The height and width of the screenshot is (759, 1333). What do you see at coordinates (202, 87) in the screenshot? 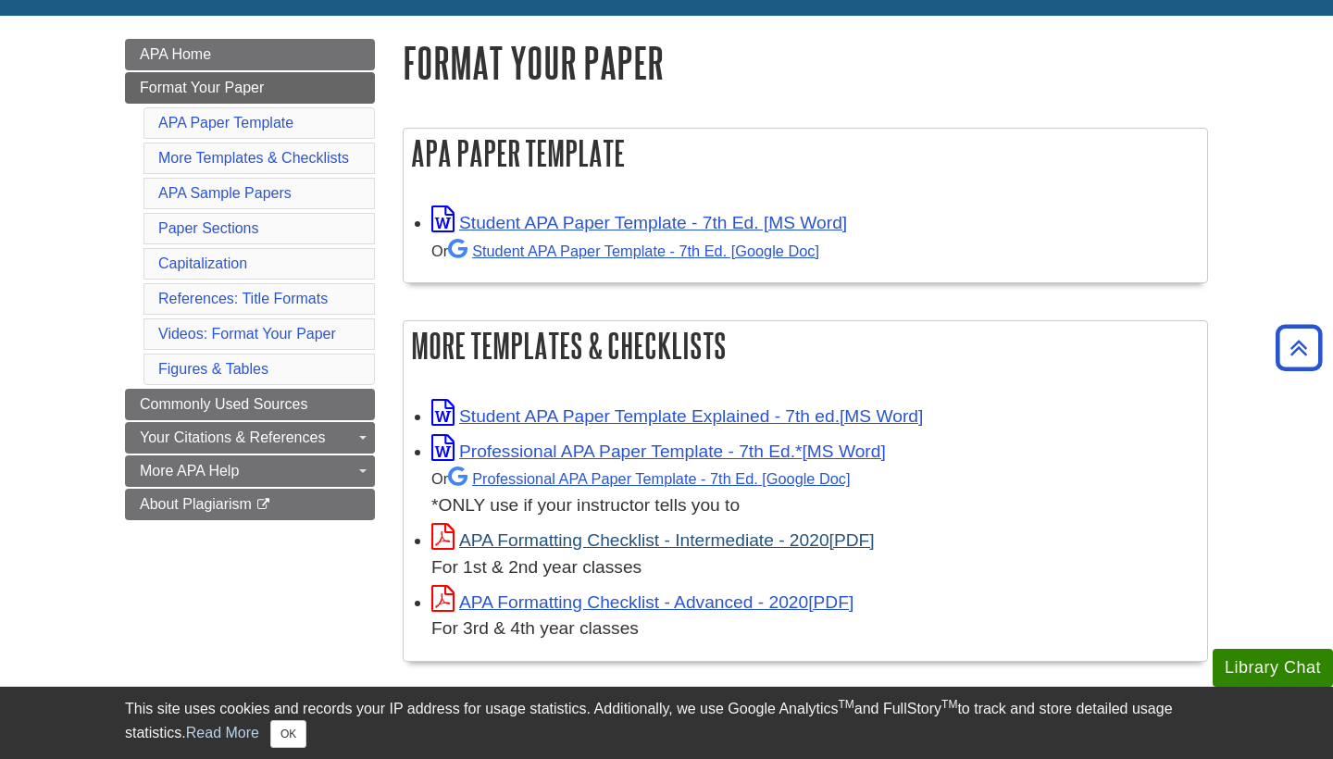
I see `span: Format Your Paper` at bounding box center [202, 87].